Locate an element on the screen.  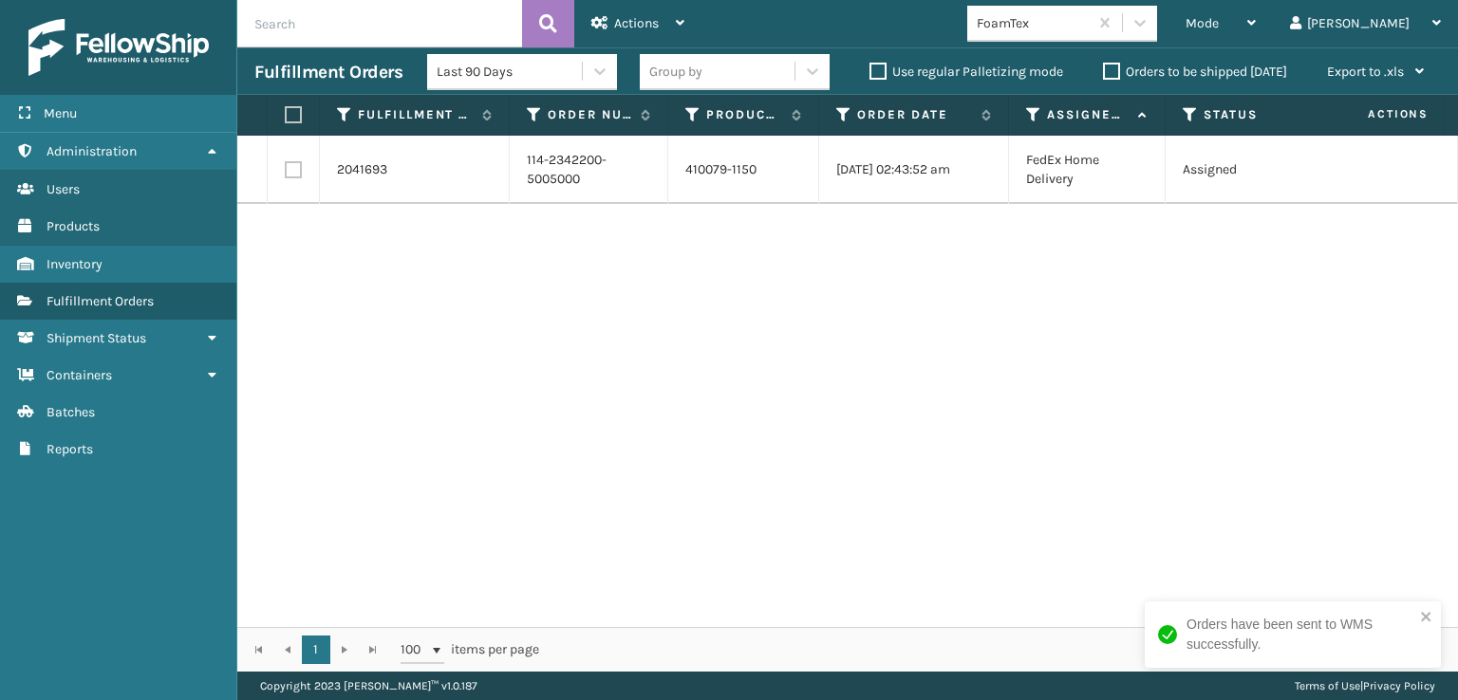
span: Fulfillment Orders is located at coordinates (100, 301).